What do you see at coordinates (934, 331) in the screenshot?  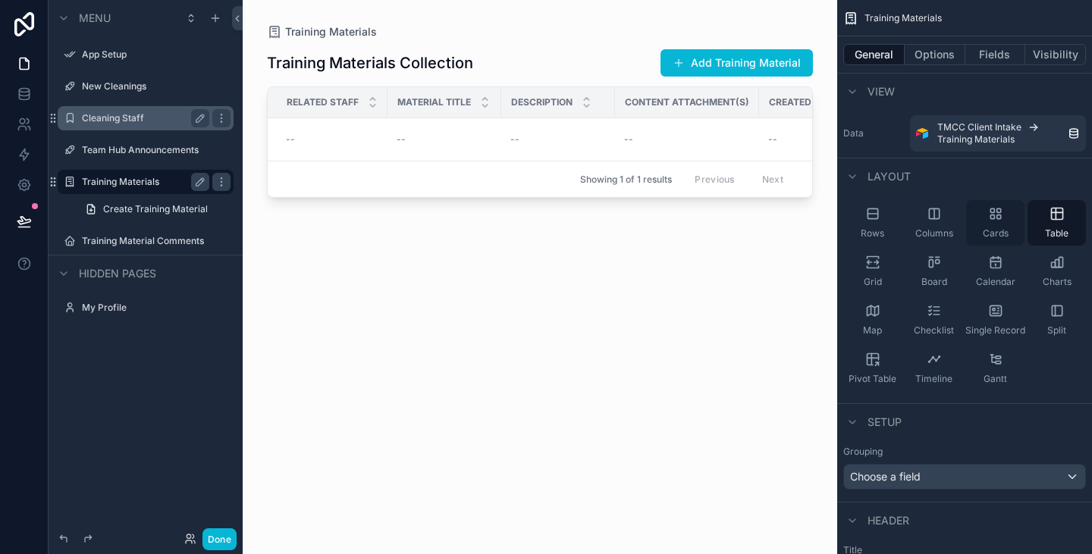 I see `span: Checklist` at bounding box center [934, 331].